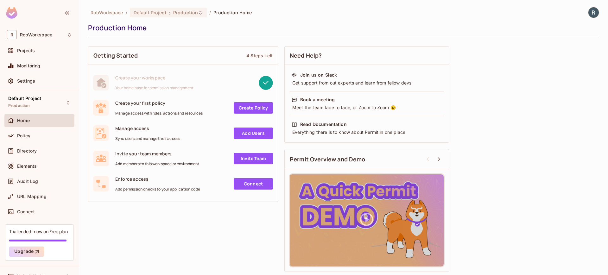 This screenshot has height=275, width=608. What do you see at coordinates (26, 212) in the screenshot?
I see `span: Connect` at bounding box center [26, 212].